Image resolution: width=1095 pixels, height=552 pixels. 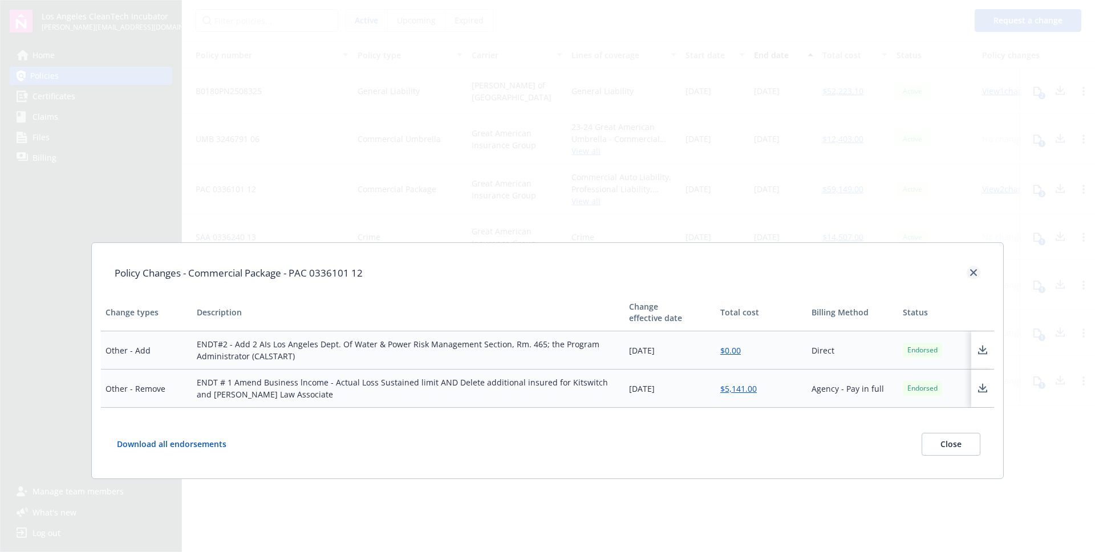 What do you see at coordinates (147, 350) in the screenshot?
I see `td: Other - Add` at bounding box center [147, 350].